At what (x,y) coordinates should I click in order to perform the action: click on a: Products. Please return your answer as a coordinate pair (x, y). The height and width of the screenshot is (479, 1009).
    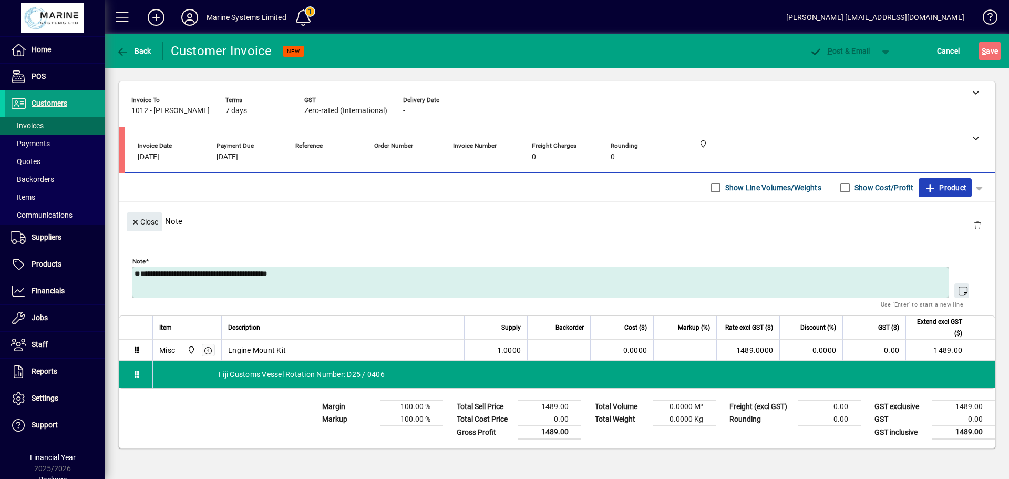
    Looking at the image, I should click on (55, 264).